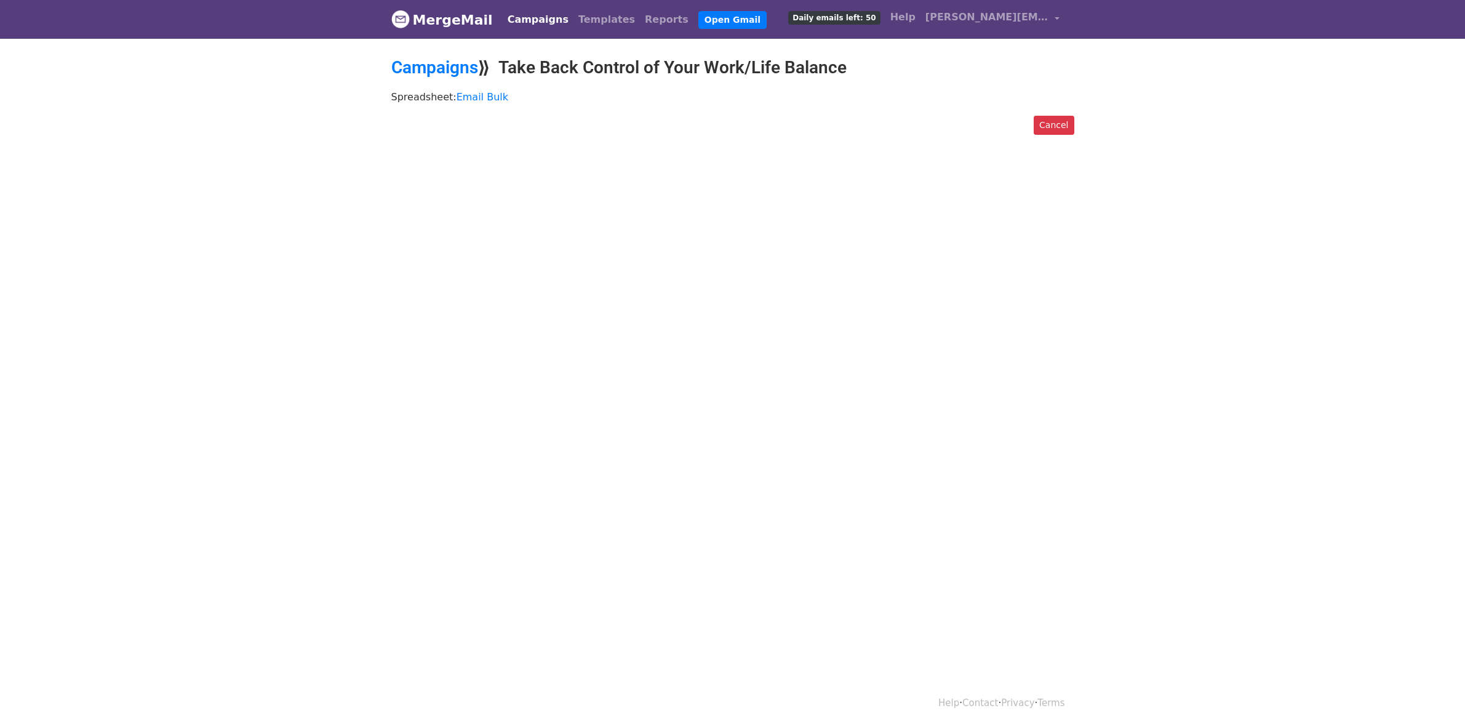 Image resolution: width=1465 pixels, height=727 pixels. Describe the element at coordinates (482, 97) in the screenshot. I see `a: Email Bulk` at that location.